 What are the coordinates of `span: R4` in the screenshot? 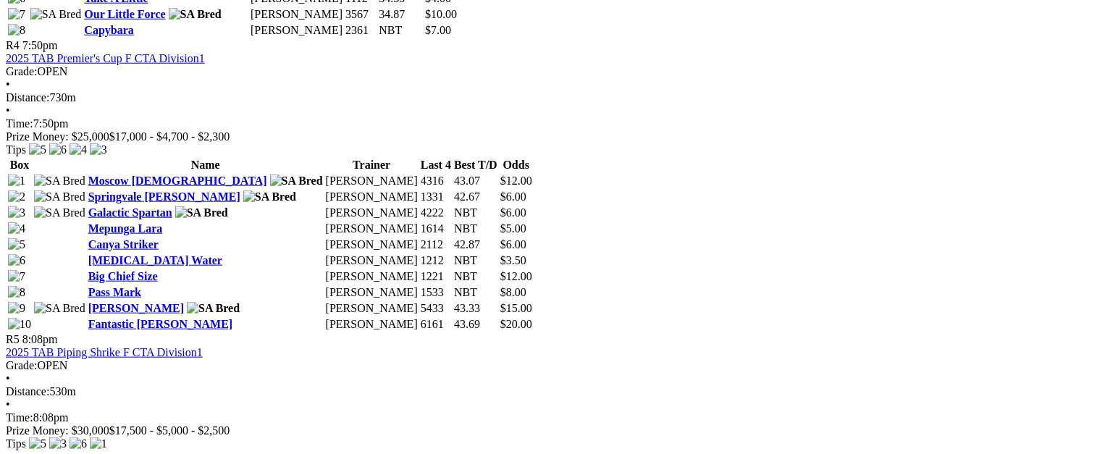 It's located at (12, 45).